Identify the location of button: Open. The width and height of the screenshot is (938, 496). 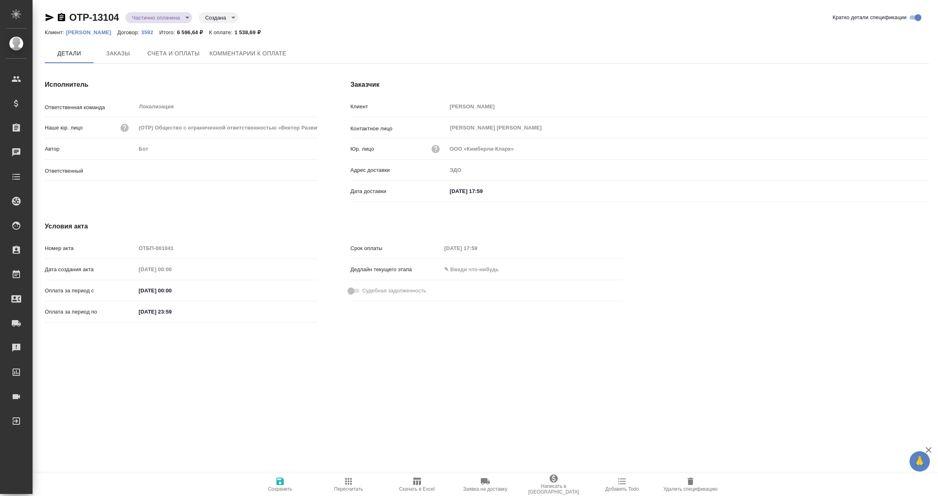
(314, 170).